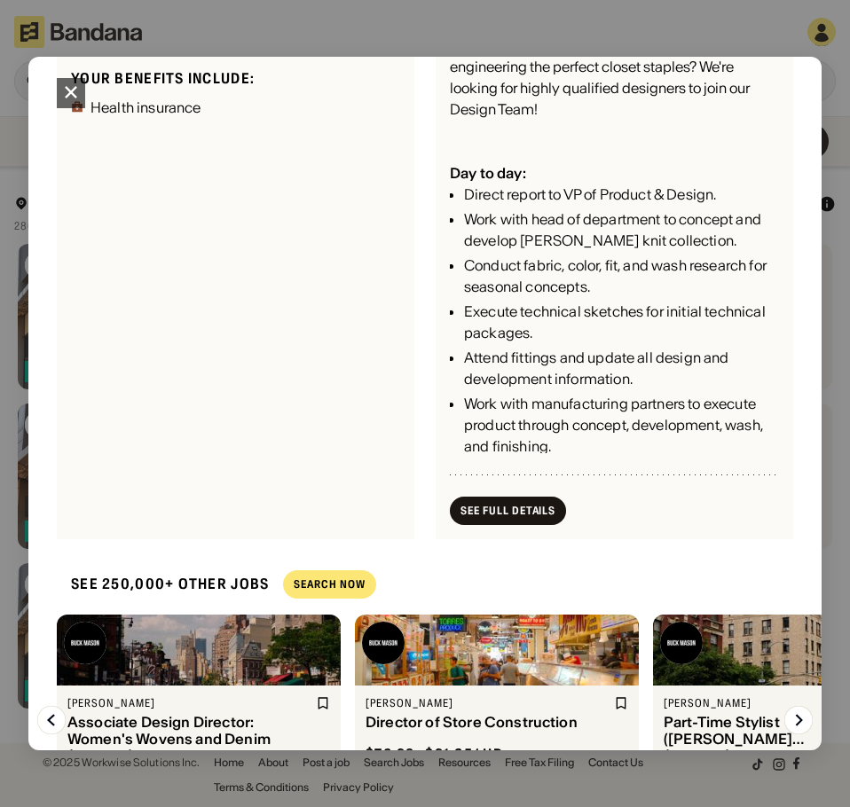  What do you see at coordinates (235, 78) in the screenshot?
I see `div: Your benefits include:` at bounding box center [235, 78].